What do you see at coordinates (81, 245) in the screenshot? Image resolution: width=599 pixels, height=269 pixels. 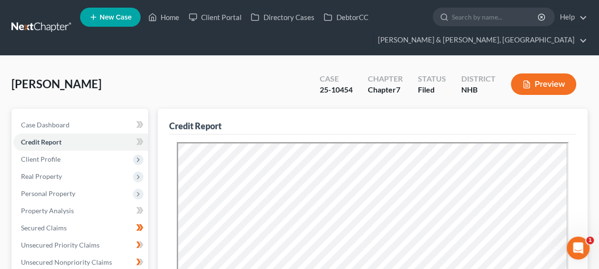 I see `a: Unsecured Priority Claims` at bounding box center [81, 245].